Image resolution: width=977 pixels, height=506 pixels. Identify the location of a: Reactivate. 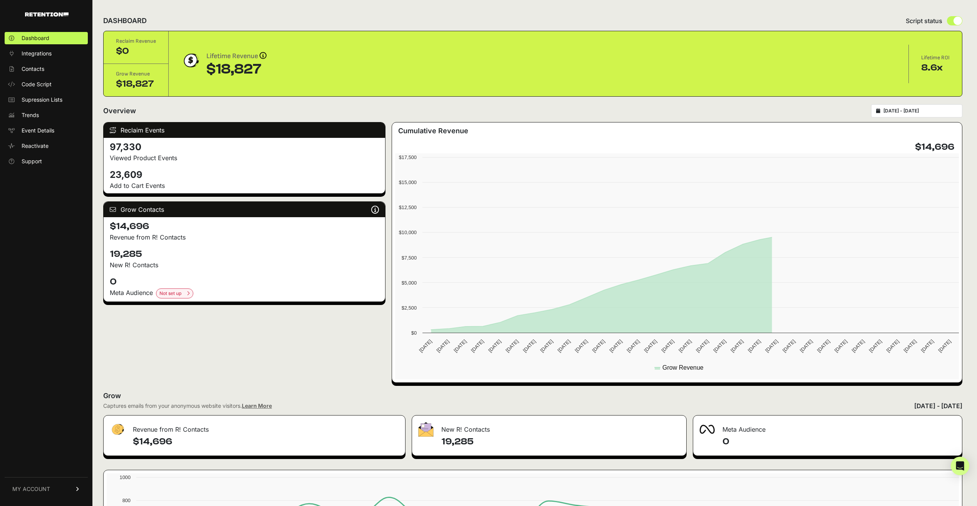
(46, 146).